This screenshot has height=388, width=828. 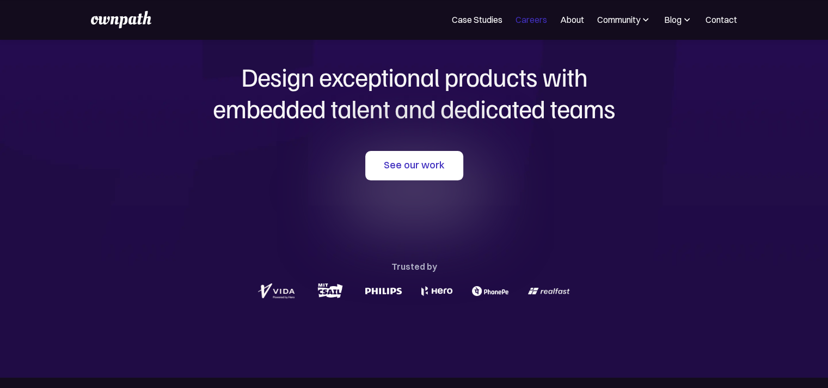 I want to click on div: Trusted by, so click(x=414, y=266).